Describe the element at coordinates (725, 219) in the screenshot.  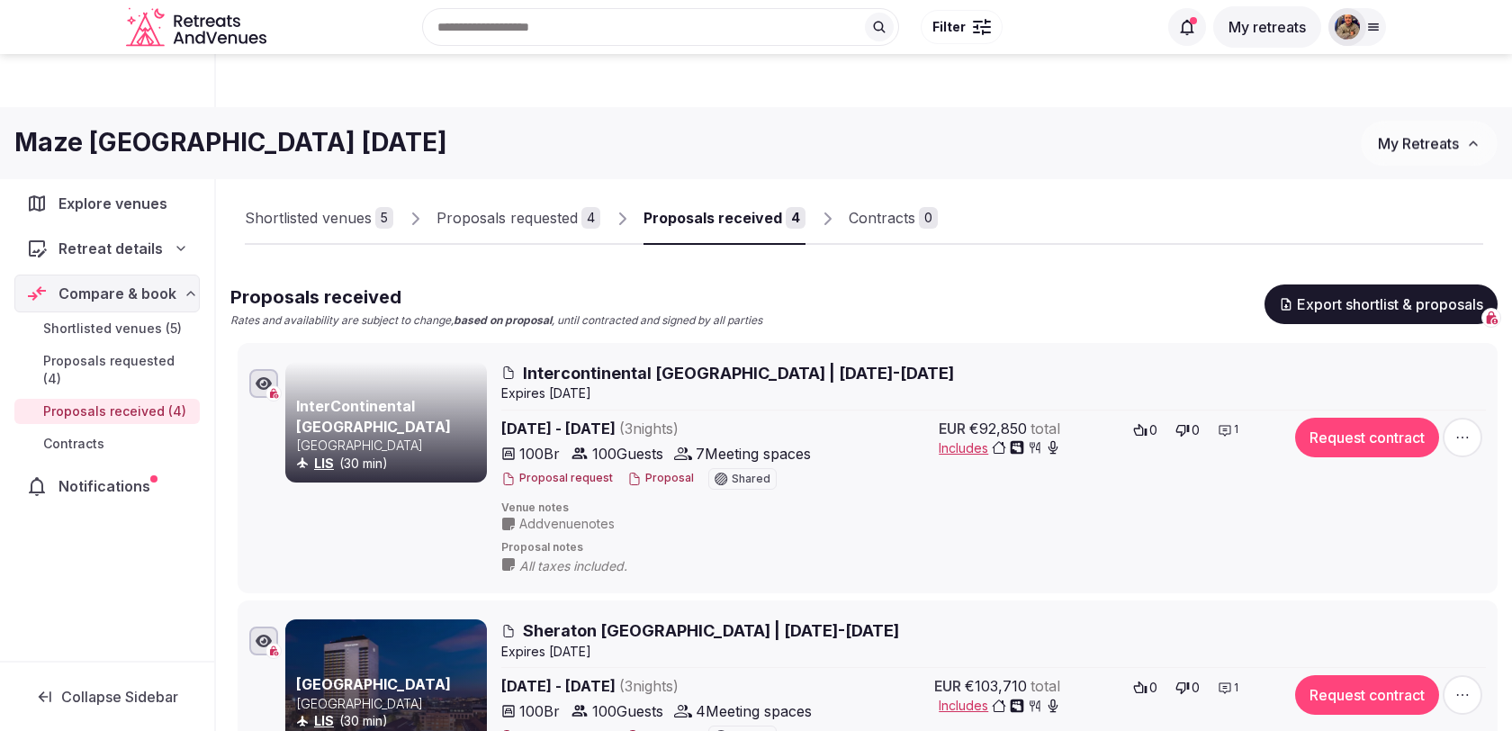
I see `a: Proposals received4` at that location.